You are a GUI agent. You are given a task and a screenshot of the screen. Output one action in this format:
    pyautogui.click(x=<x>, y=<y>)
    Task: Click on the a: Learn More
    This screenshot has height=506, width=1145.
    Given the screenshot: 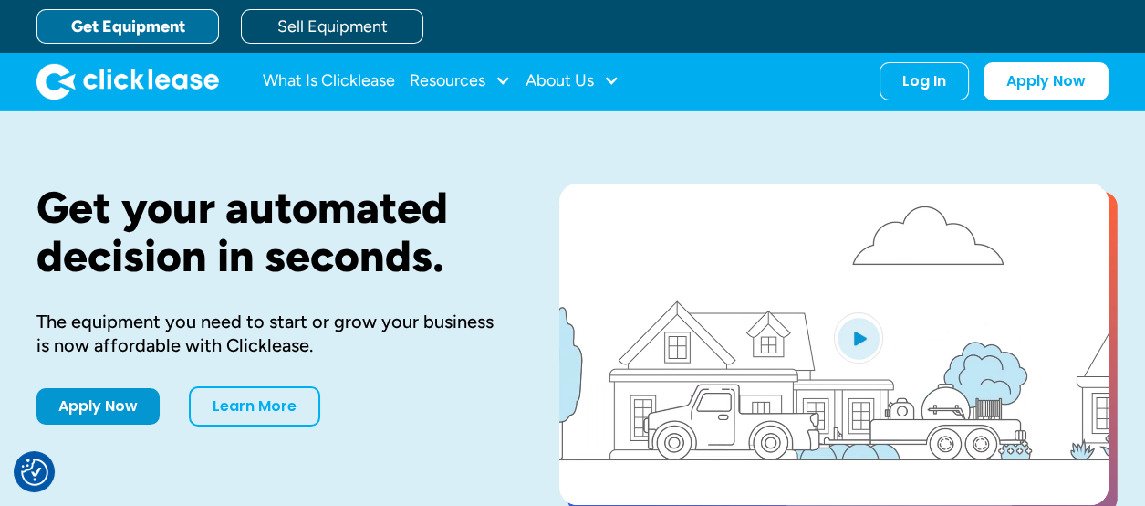 What is the action you would take?
    pyautogui.click(x=255, y=406)
    